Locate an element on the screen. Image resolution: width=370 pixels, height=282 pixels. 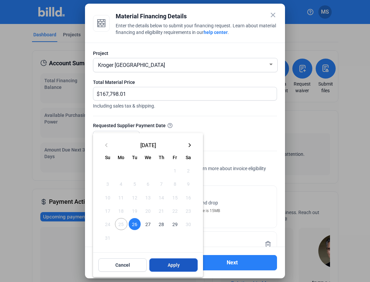
span: 12 is located at coordinates (135, 197).